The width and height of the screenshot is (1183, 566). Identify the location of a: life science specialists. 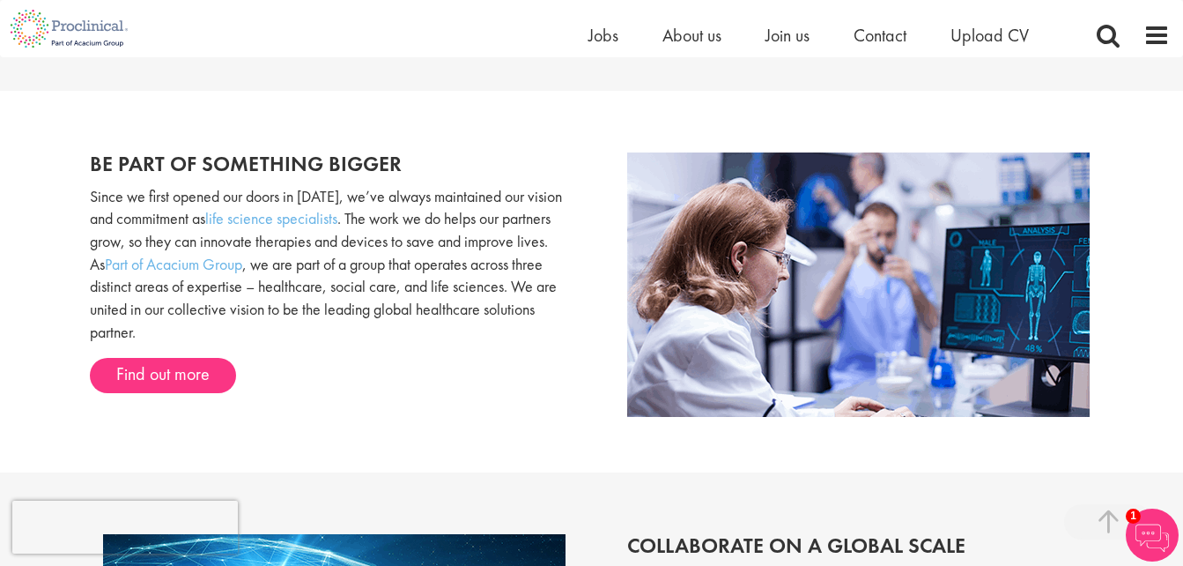
(271, 218).